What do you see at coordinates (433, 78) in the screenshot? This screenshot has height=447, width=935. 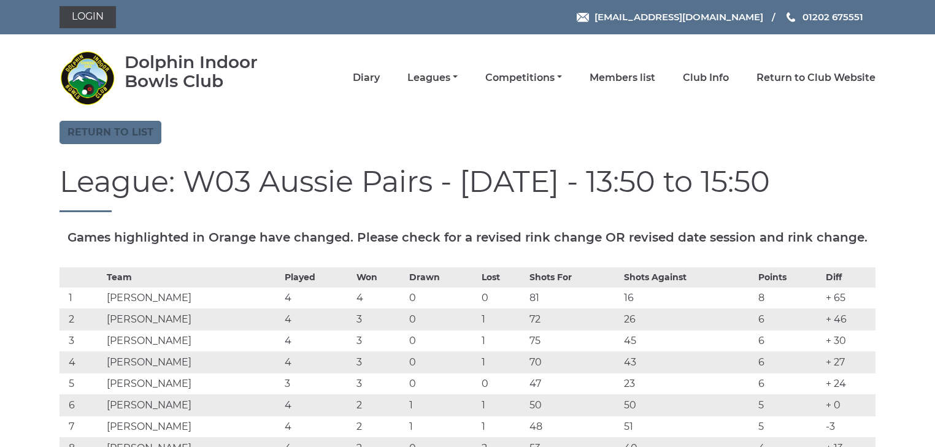 I see `a: Leagues` at bounding box center [433, 78].